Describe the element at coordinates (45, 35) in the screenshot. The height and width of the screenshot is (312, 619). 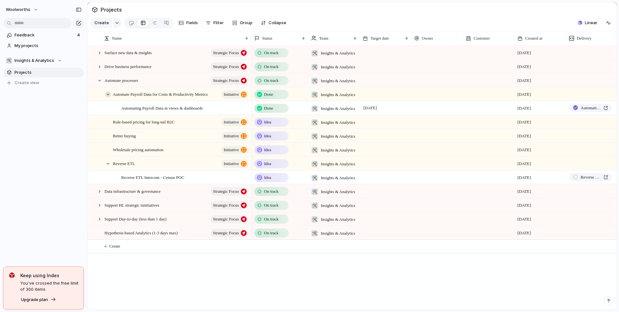
I see `span: Feedback` at that location.